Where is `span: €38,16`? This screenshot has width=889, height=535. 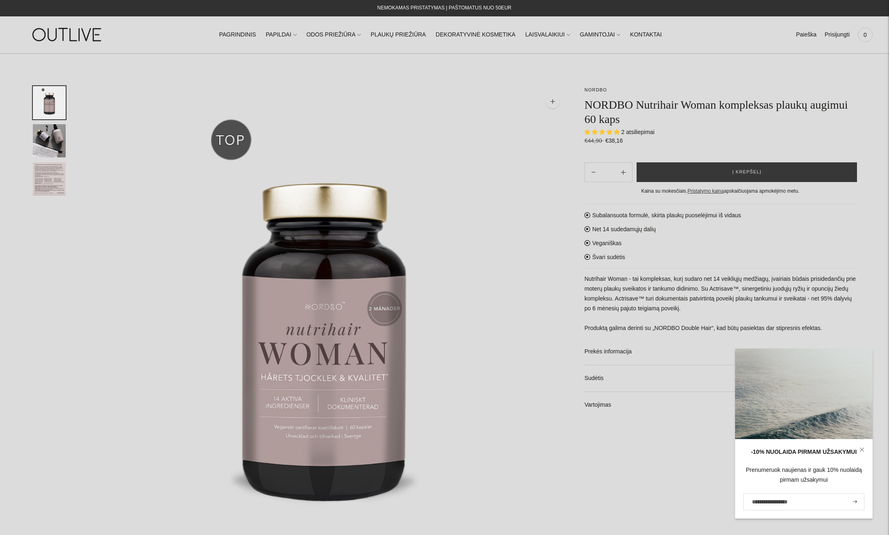 span: €38,16 is located at coordinates (614, 141).